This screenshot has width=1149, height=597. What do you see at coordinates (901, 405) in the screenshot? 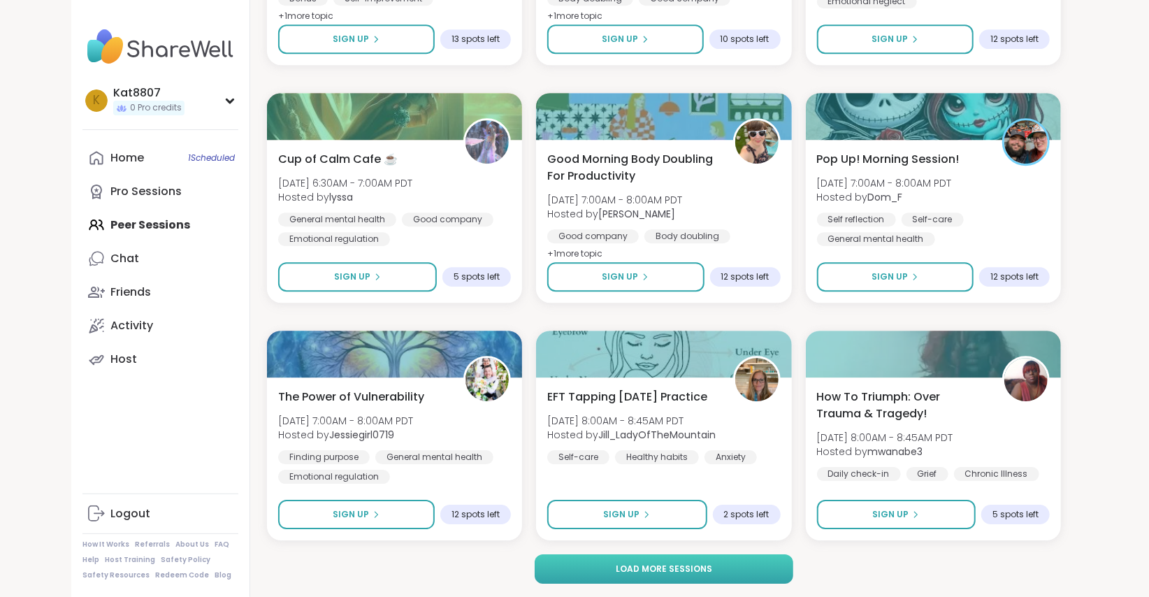
I see `span: How To Triumph: Over Trauma & Tragedy!` at bounding box center [901, 405].